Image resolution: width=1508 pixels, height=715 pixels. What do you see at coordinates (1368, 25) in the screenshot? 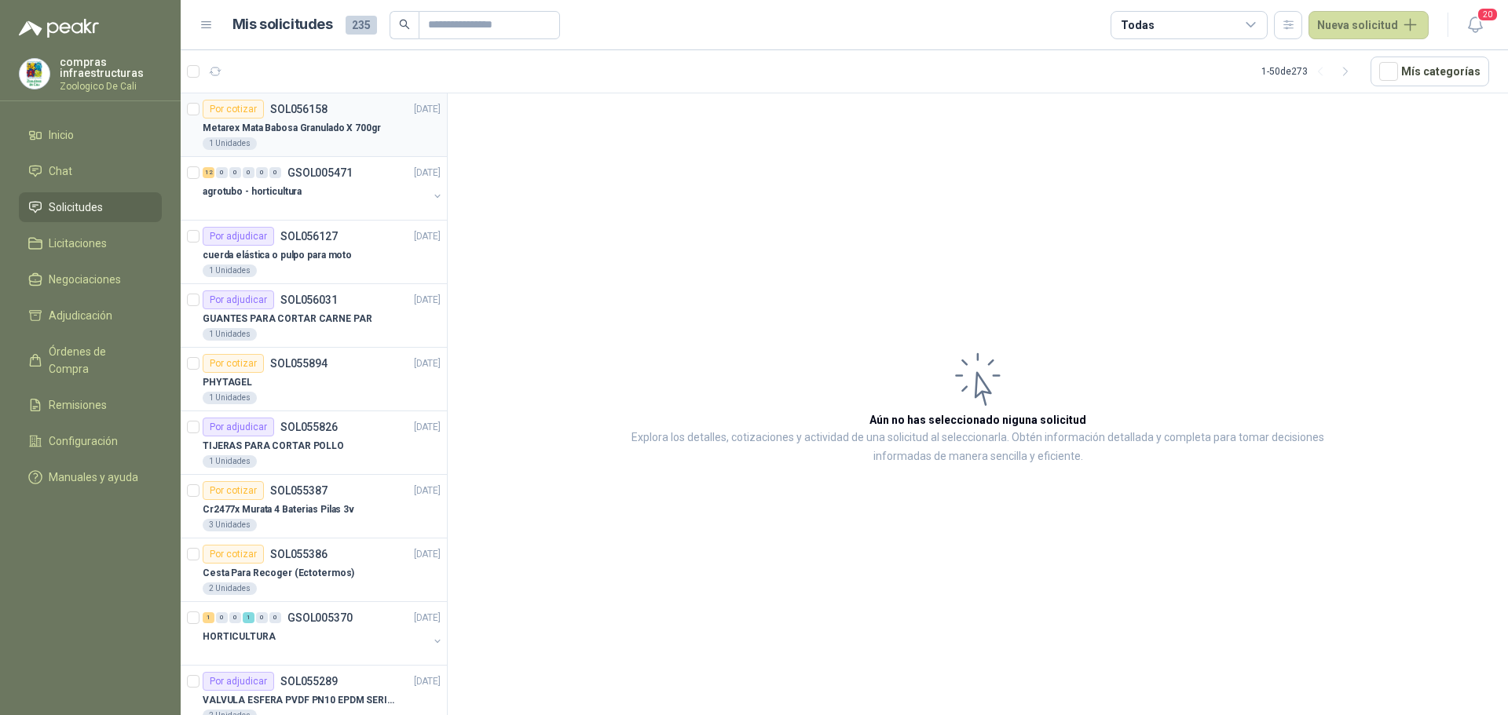
I see `button: Nueva solicitud` at bounding box center [1368, 25].